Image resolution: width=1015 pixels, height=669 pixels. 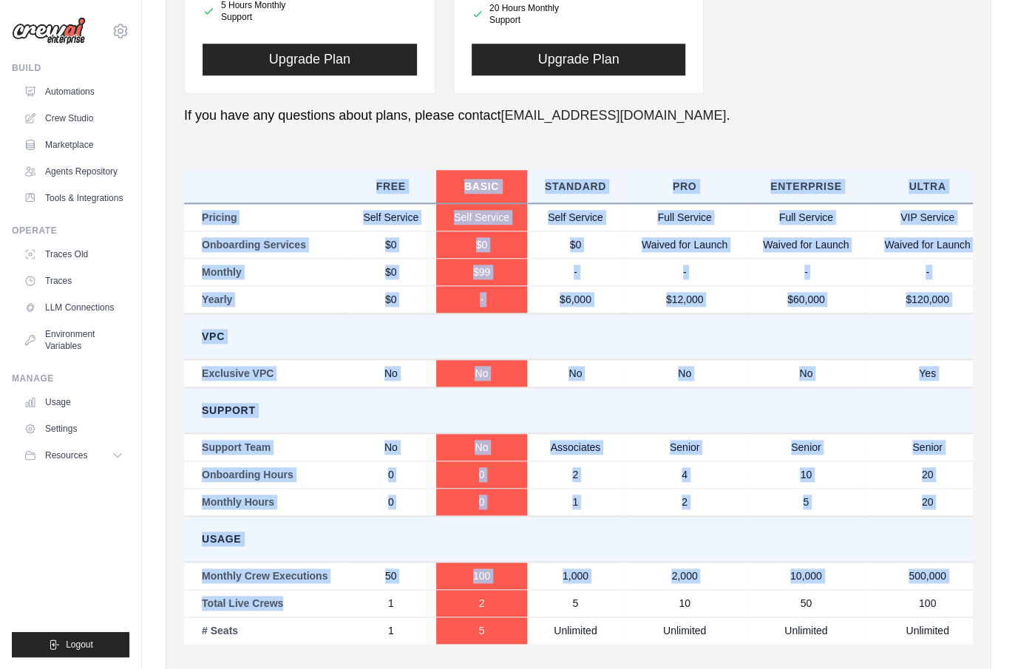 What do you see at coordinates (73, 281) in the screenshot?
I see `a: Traces` at bounding box center [73, 281].